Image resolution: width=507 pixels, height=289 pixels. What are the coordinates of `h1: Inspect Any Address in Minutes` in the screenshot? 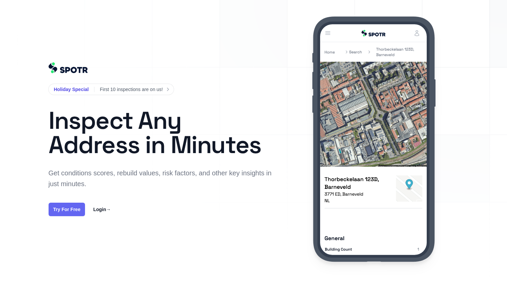 It's located at (162, 133).